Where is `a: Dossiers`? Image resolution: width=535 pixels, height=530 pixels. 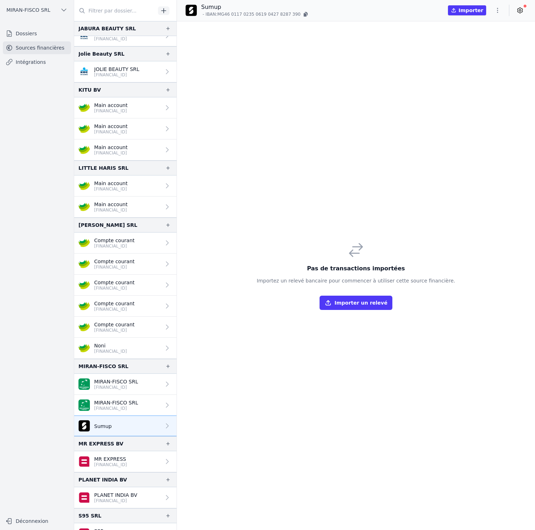 a: Dossiers is located at coordinates (37, 33).